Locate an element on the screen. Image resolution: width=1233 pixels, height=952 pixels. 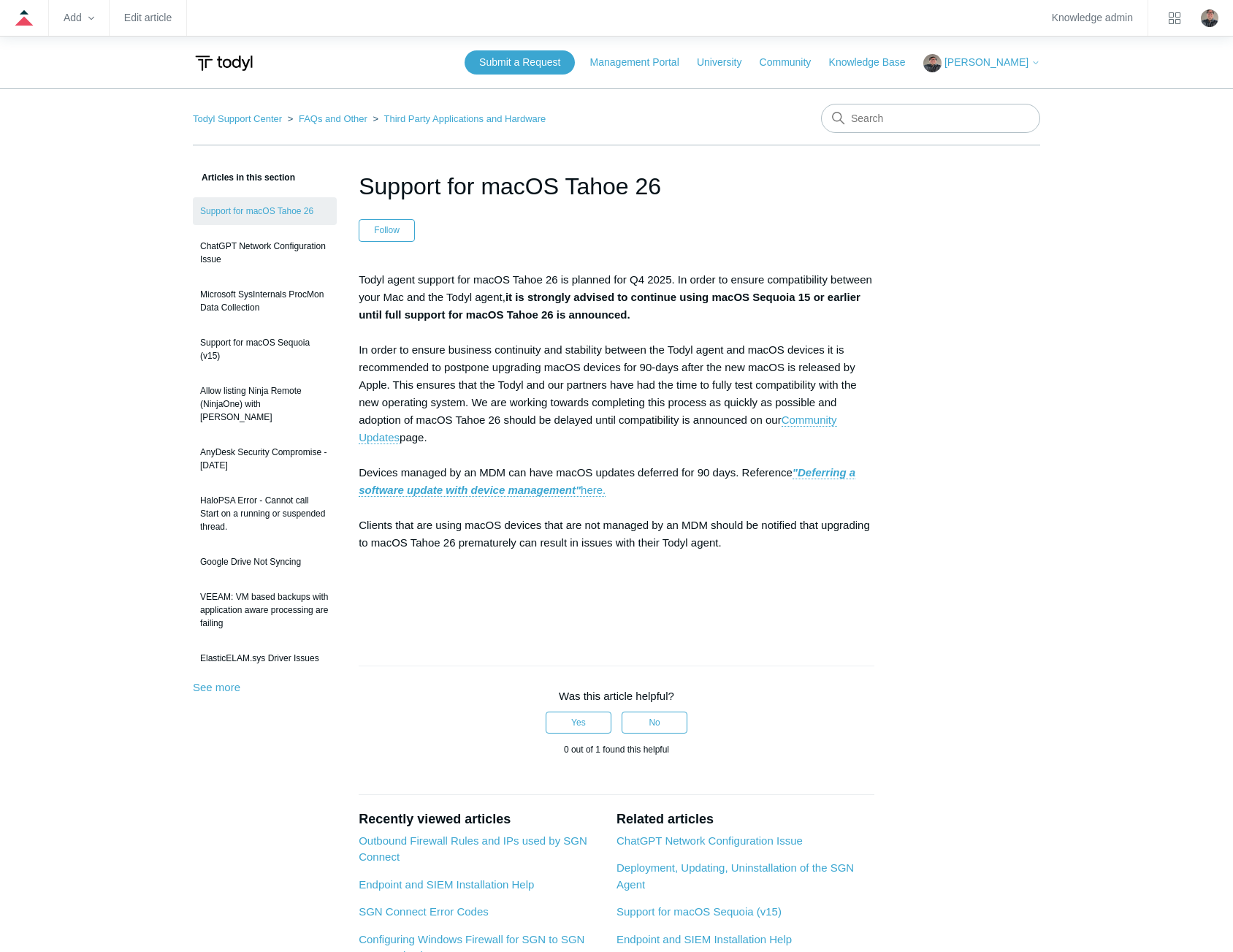
a: Knowledge Base is located at coordinates (874, 62).